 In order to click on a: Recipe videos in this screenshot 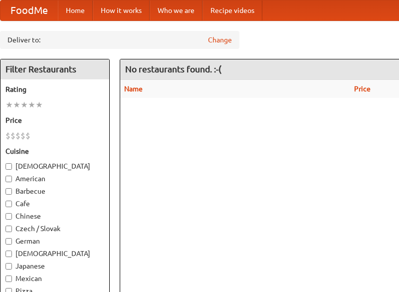, I will do `click(233, 10)`.